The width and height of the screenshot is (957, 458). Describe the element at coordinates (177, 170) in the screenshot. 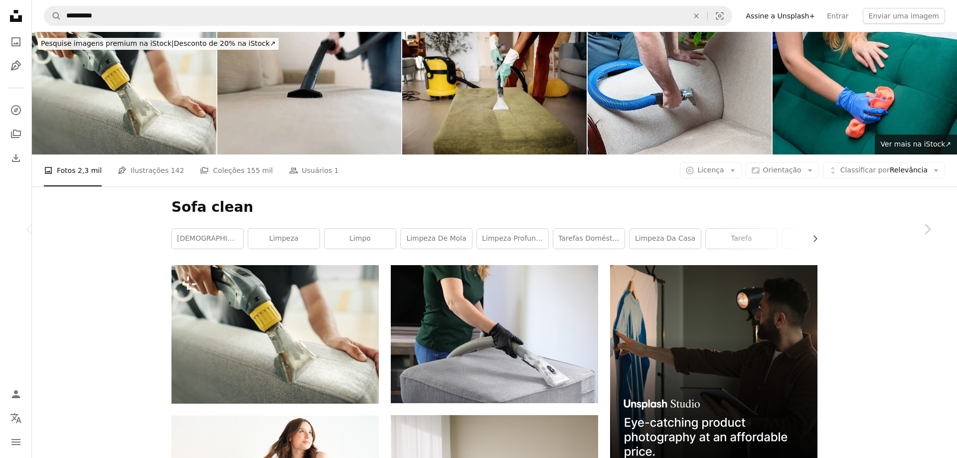

I see `span: 142` at that location.